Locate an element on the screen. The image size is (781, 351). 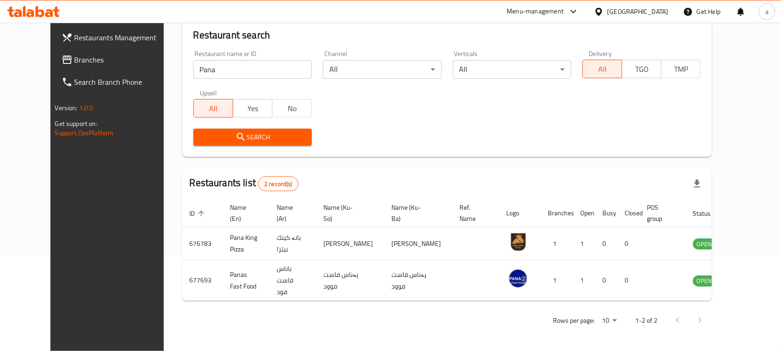
span: POS group is located at coordinates (661, 213).